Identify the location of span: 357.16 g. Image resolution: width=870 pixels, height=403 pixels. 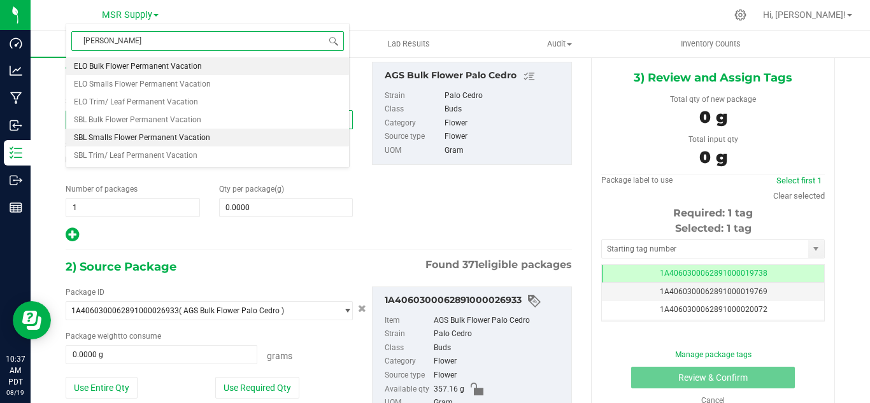
(449, 390).